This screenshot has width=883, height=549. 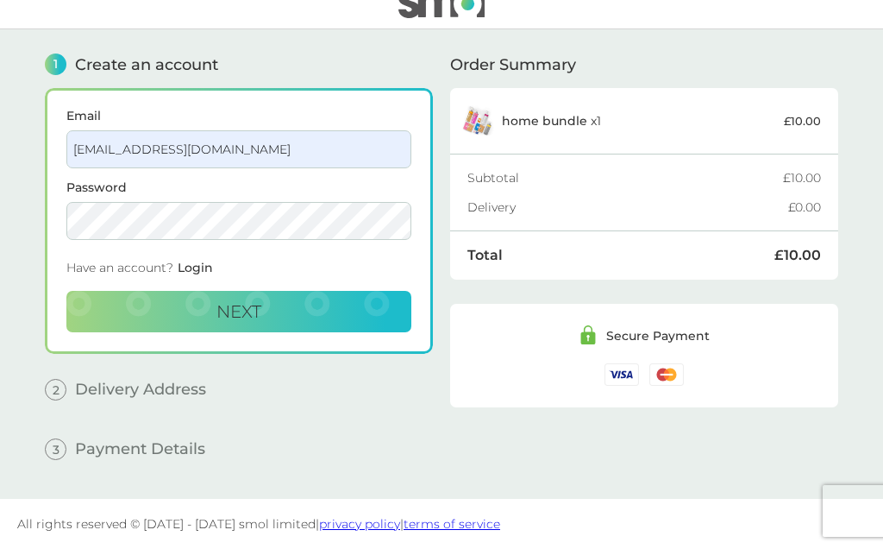 I want to click on div: Total, so click(x=621, y=255).